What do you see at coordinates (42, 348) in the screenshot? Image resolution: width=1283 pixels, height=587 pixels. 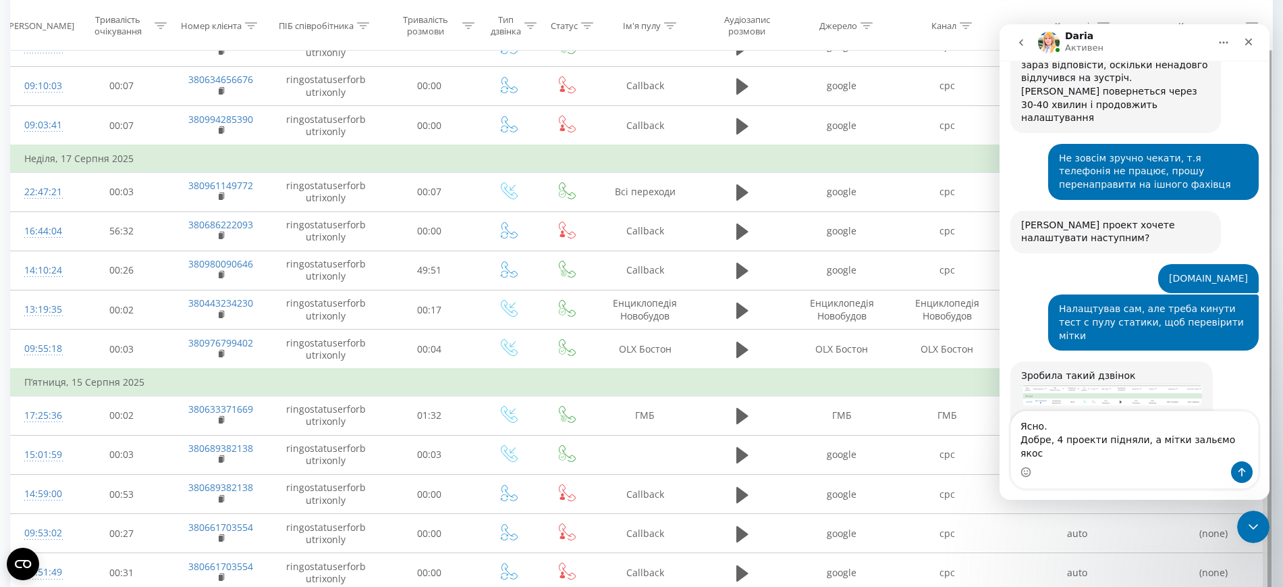 I see `div: 09:55:18` at bounding box center [42, 348].